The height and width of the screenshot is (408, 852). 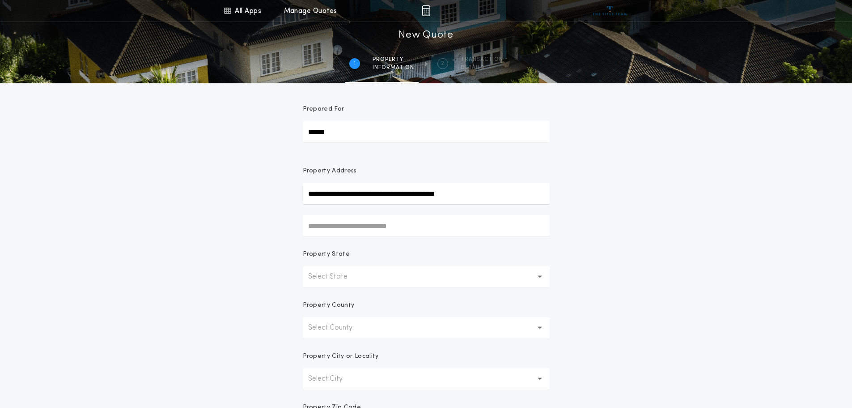 I want to click on p: Property County, so click(x=329, y=305).